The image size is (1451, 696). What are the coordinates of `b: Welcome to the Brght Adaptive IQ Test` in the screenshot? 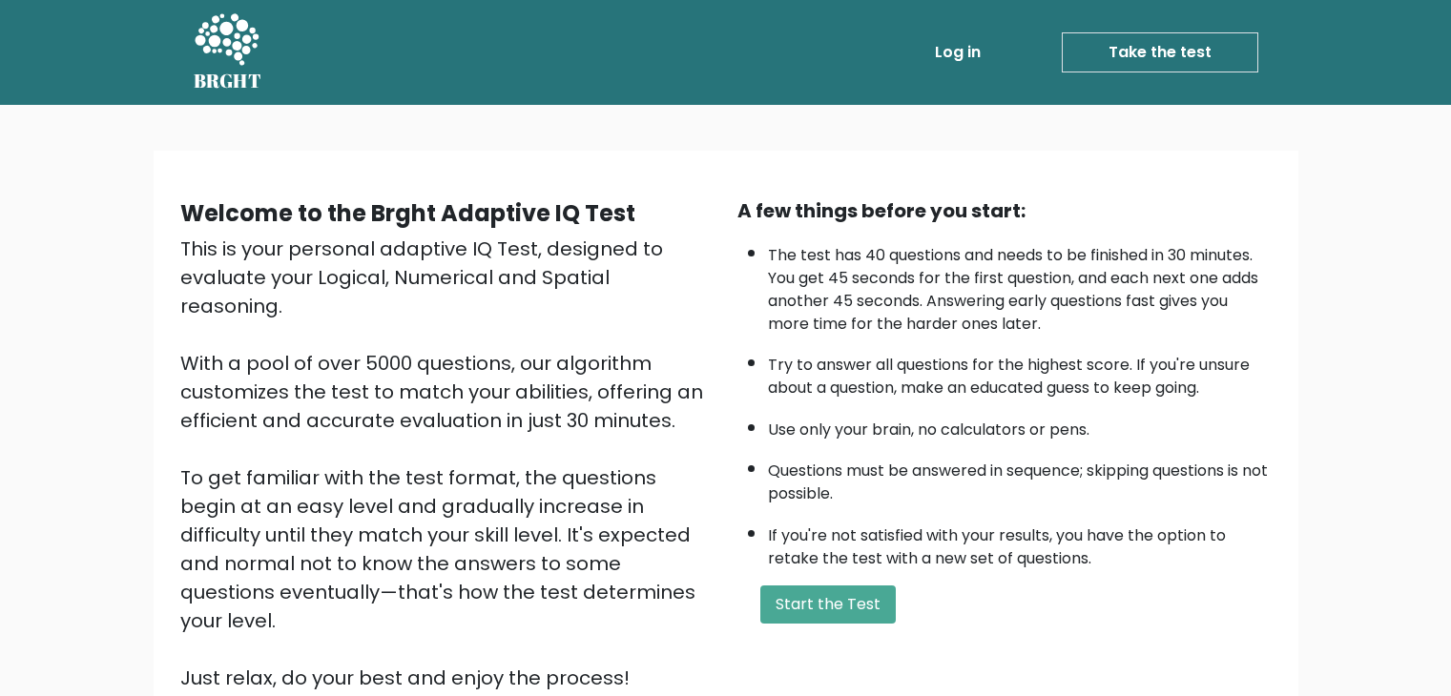 It's located at (407, 213).